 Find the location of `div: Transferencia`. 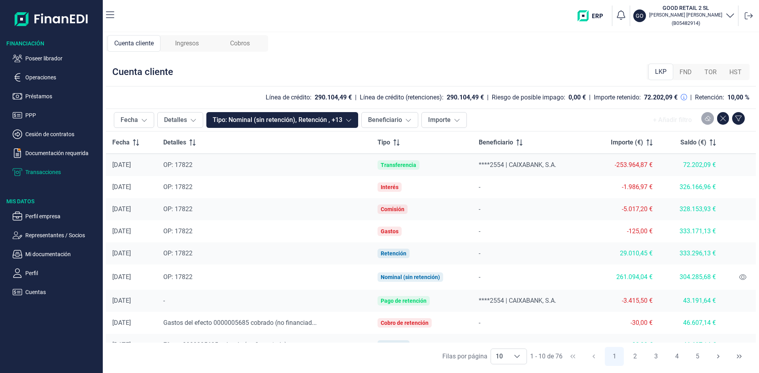

div: Transferencia is located at coordinates (398, 165).